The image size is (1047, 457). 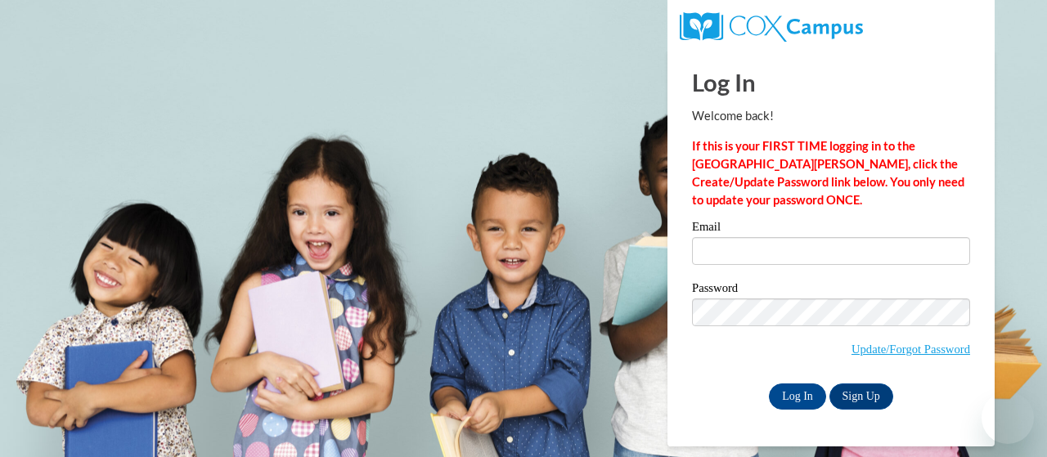 I want to click on a: Update/Forgot Password, so click(x=910, y=349).